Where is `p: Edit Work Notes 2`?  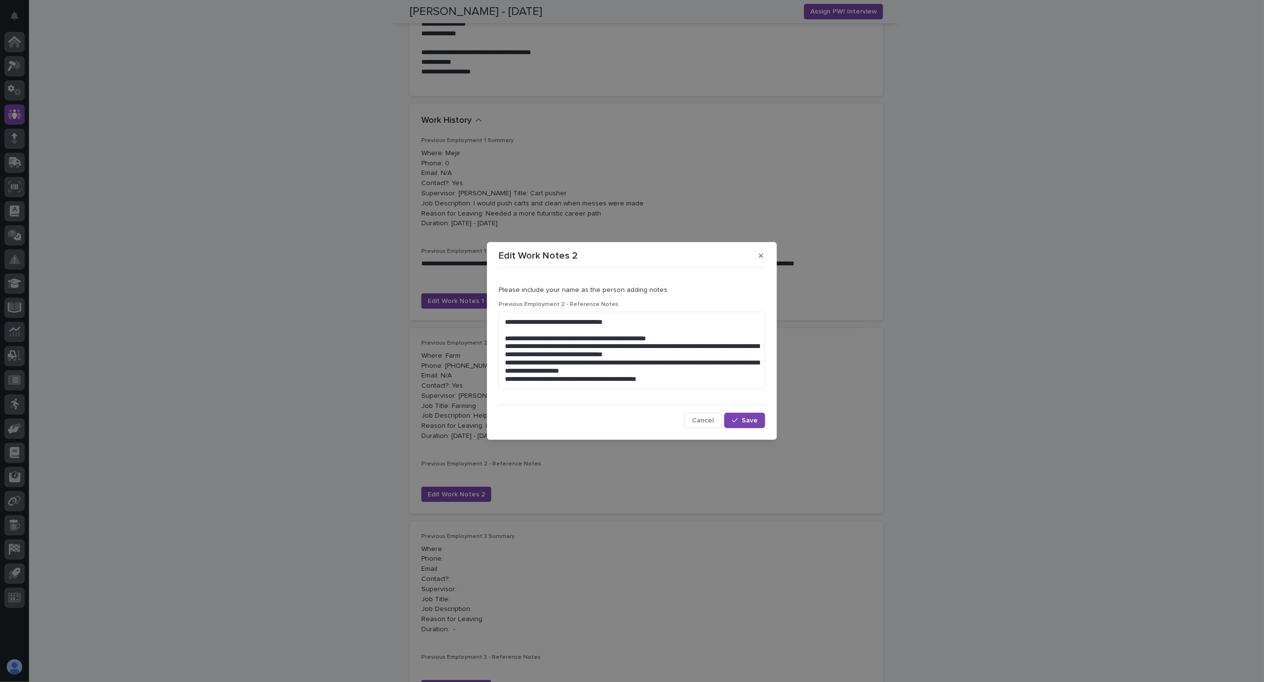
p: Edit Work Notes 2 is located at coordinates (538, 256).